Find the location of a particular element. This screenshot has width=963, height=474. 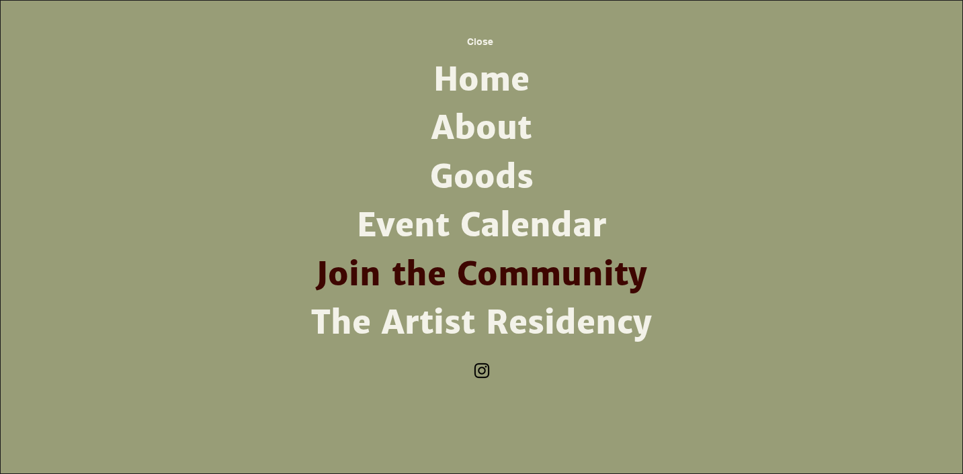

ul: Social Bar is located at coordinates (482, 371).